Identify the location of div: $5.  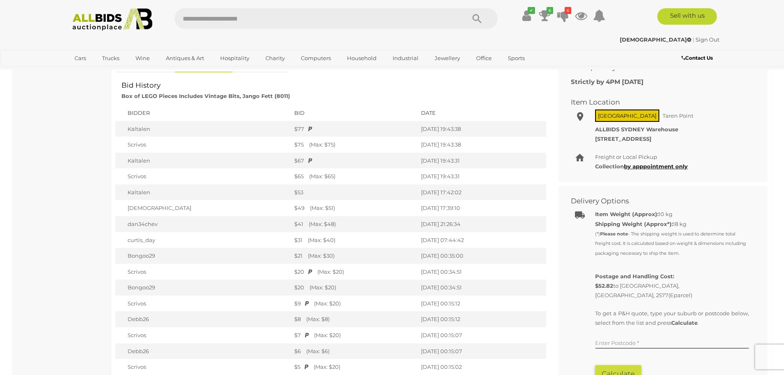
(353, 367).